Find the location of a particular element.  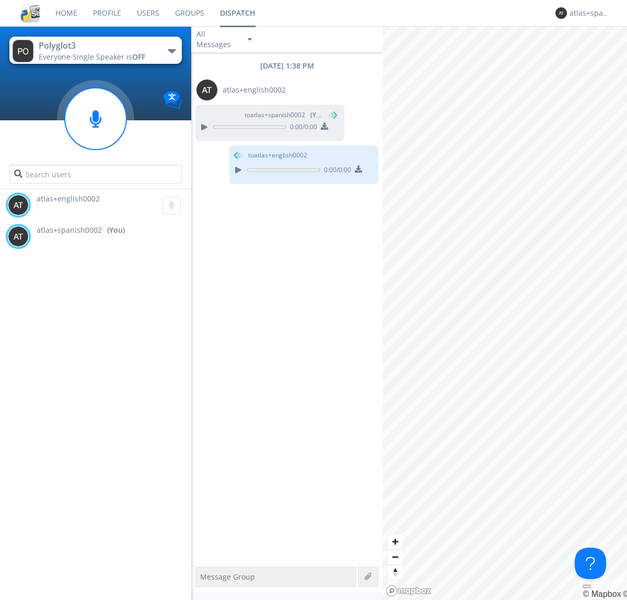

span: Single Speaker is is located at coordinates (109, 56).